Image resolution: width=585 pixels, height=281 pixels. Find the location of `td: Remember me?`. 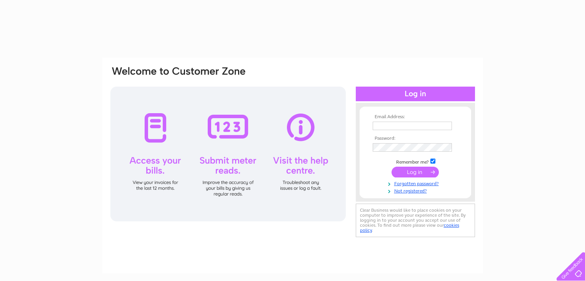

td: Remember me? is located at coordinates (415, 161).